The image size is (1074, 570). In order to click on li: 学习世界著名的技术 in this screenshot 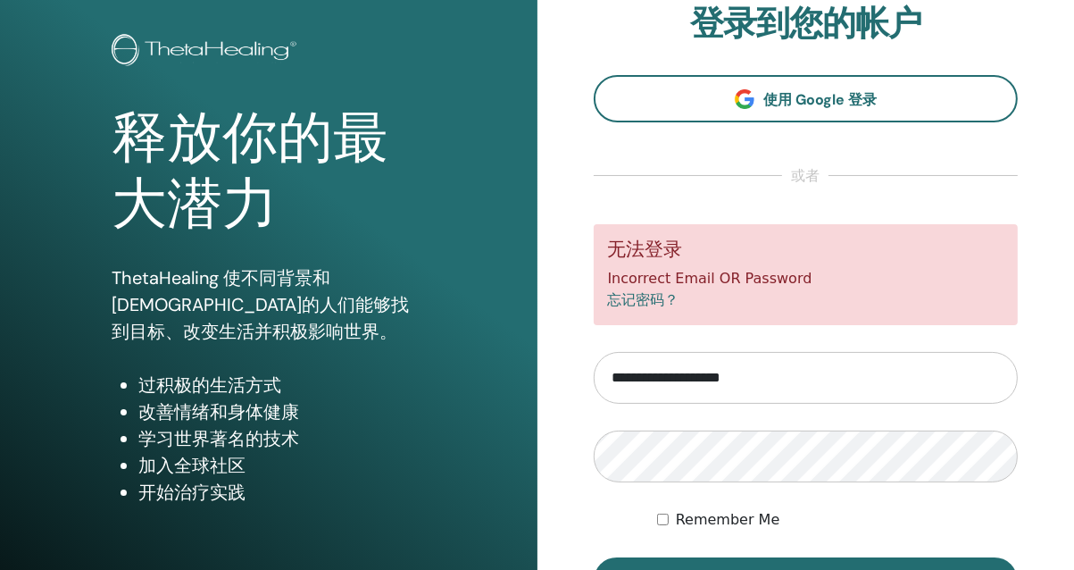, I will do `click(281, 438)`.